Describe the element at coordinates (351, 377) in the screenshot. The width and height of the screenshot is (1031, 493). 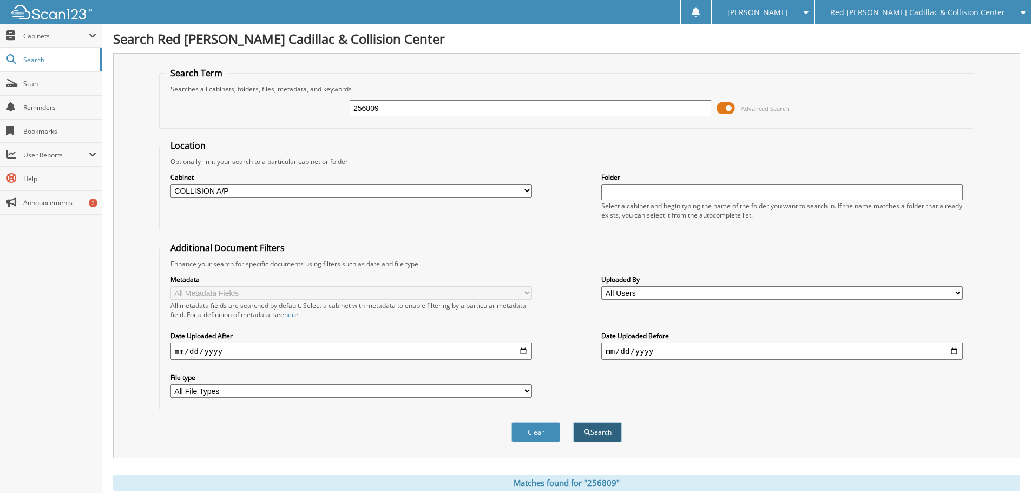
I see `label: File type` at that location.